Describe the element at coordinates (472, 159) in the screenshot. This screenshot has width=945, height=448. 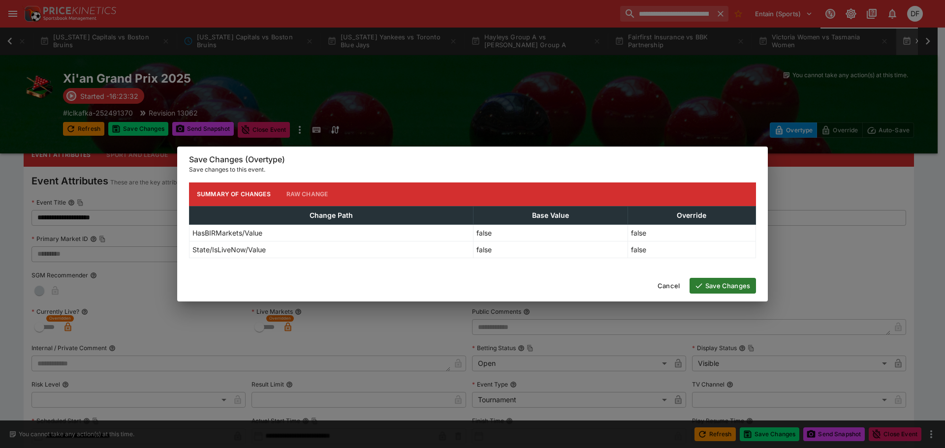
I see `h6: Save Changes (Overtype)` at that location.